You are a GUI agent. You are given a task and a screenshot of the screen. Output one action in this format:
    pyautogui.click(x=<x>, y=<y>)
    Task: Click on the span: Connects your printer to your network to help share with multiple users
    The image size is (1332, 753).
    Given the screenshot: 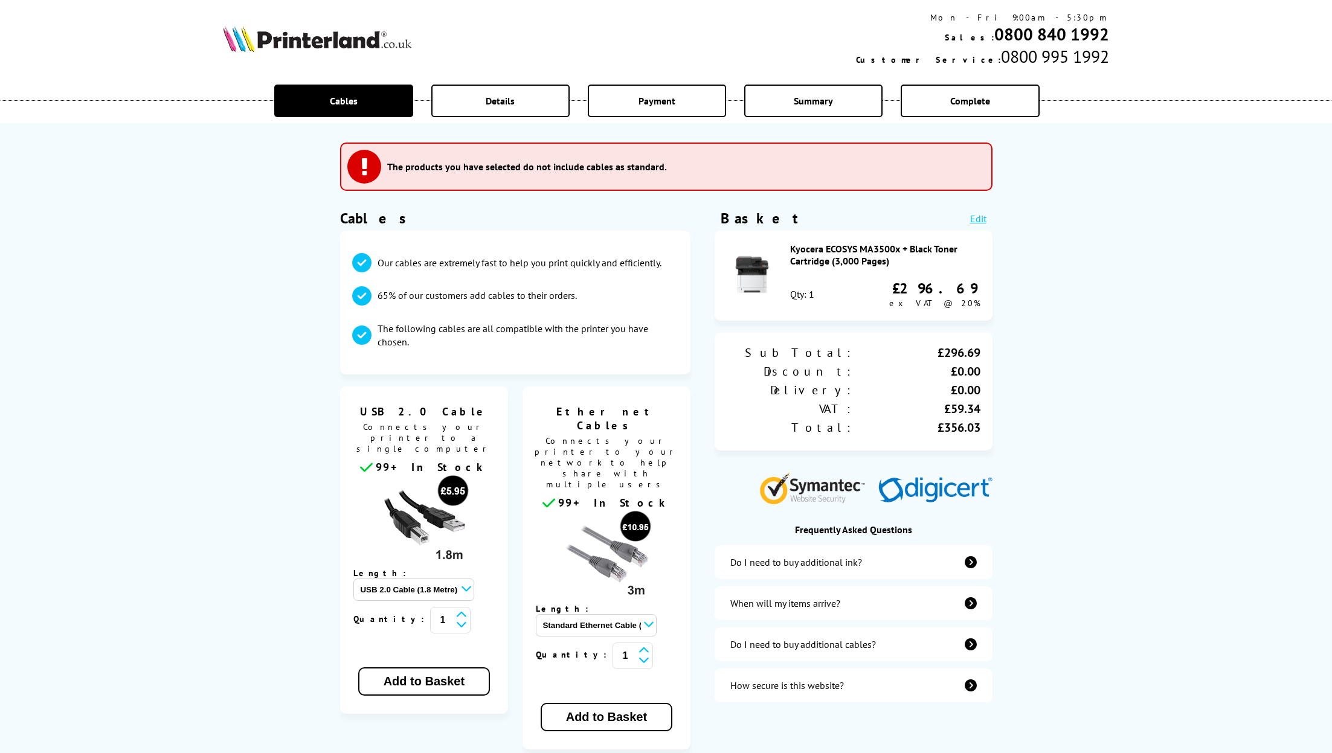 What is the action you would take?
    pyautogui.click(x=606, y=464)
    